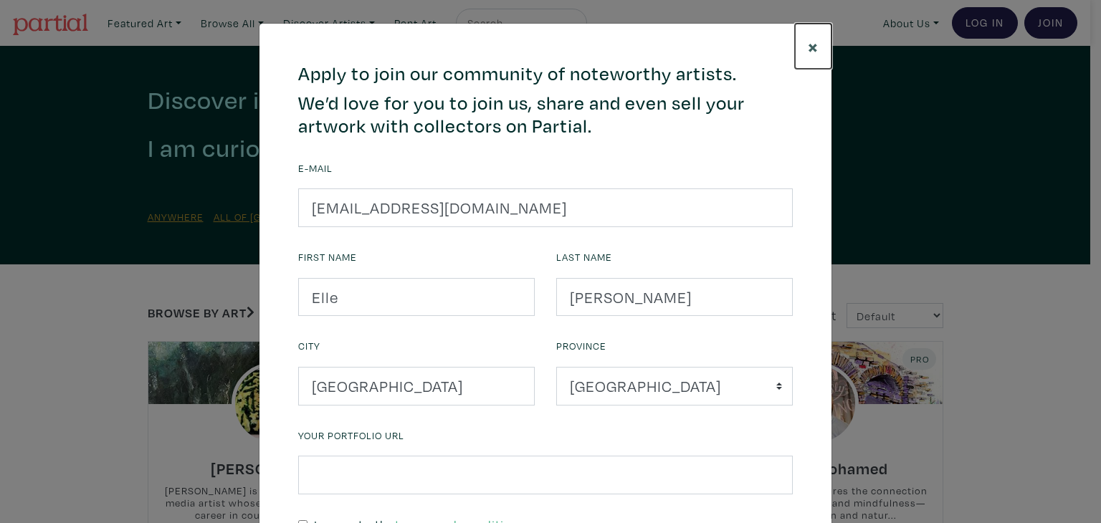  What do you see at coordinates (328, 257) in the screenshot?
I see `label: First Name` at bounding box center [328, 257].